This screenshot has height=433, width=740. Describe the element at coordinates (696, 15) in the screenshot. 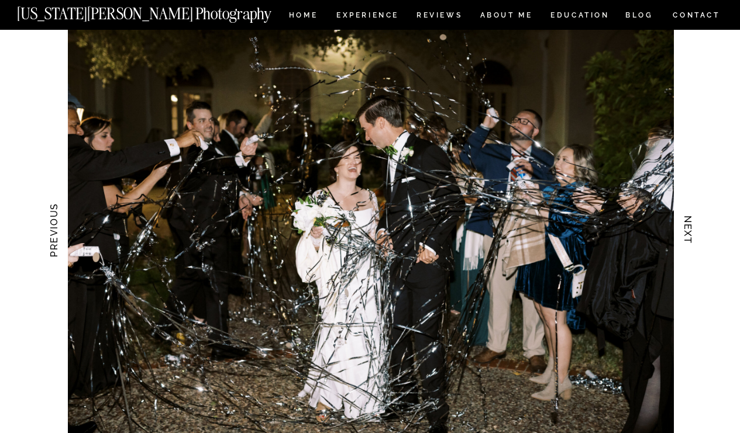

I see `a: CONTACT` at that location.